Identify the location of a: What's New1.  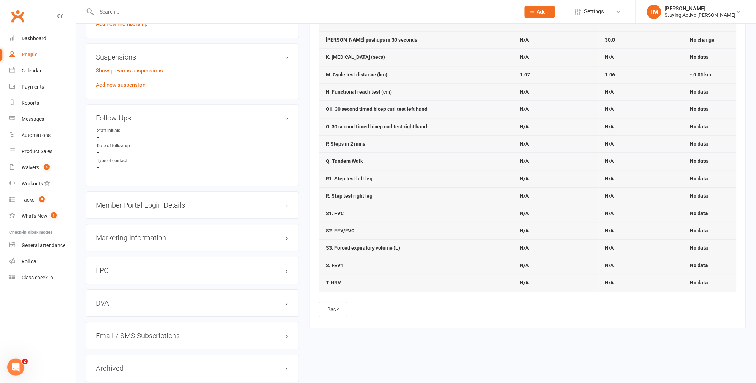
(42, 216).